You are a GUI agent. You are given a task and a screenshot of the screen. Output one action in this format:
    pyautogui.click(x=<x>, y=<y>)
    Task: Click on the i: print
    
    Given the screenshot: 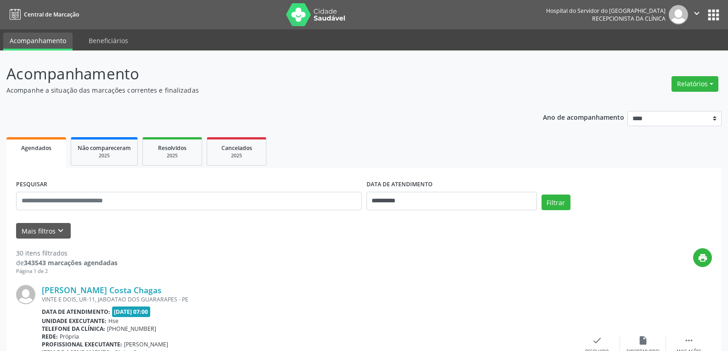 What is the action you would take?
    pyautogui.click(x=703, y=258)
    